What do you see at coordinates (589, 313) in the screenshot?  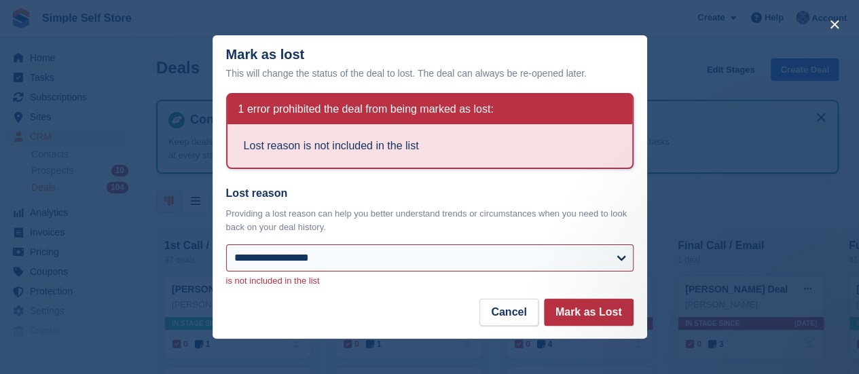 I see `button: Mark as Lost` at bounding box center [589, 313].